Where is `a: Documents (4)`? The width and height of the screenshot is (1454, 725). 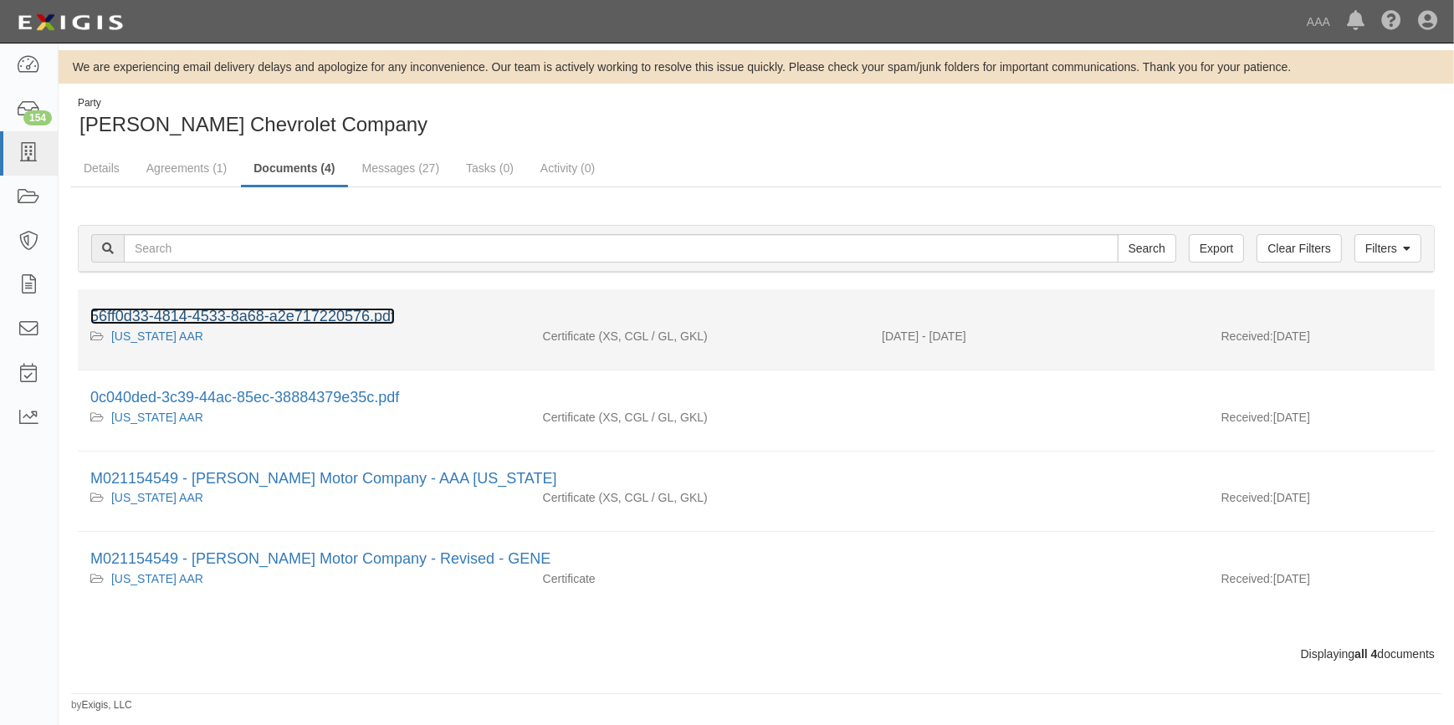
a: Documents (4) is located at coordinates (294, 169).